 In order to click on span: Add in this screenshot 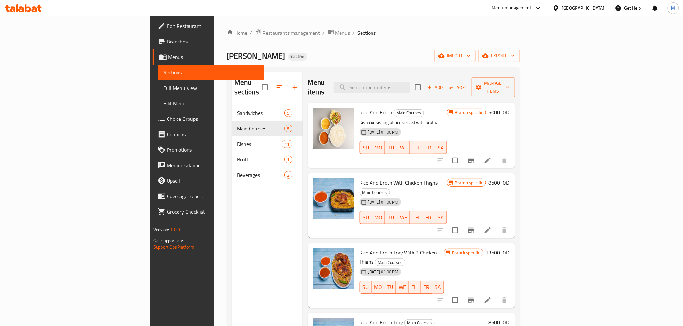, I will do `click(435, 87)`.